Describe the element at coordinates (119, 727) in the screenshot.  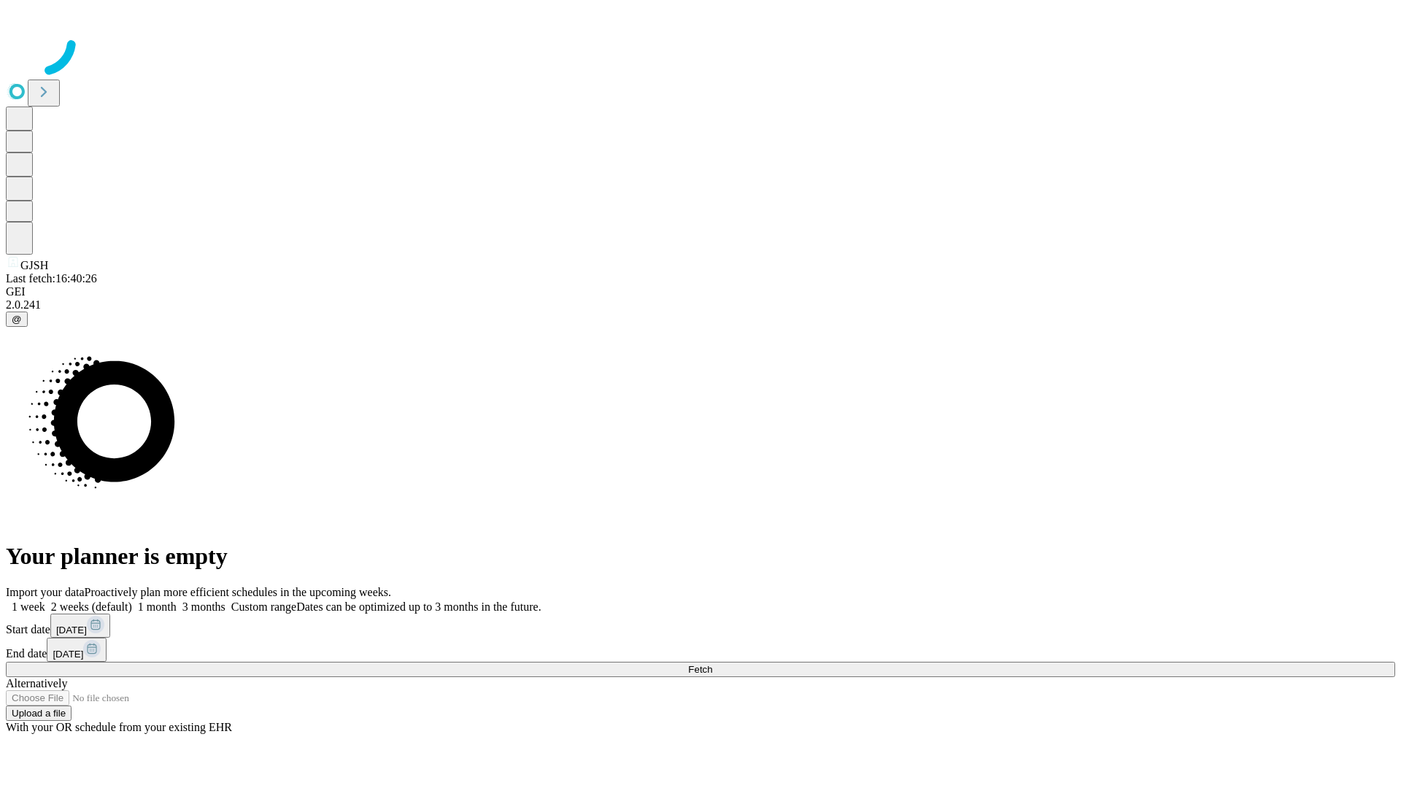
I see `span: With your OR schedule from your existing EHR` at that location.